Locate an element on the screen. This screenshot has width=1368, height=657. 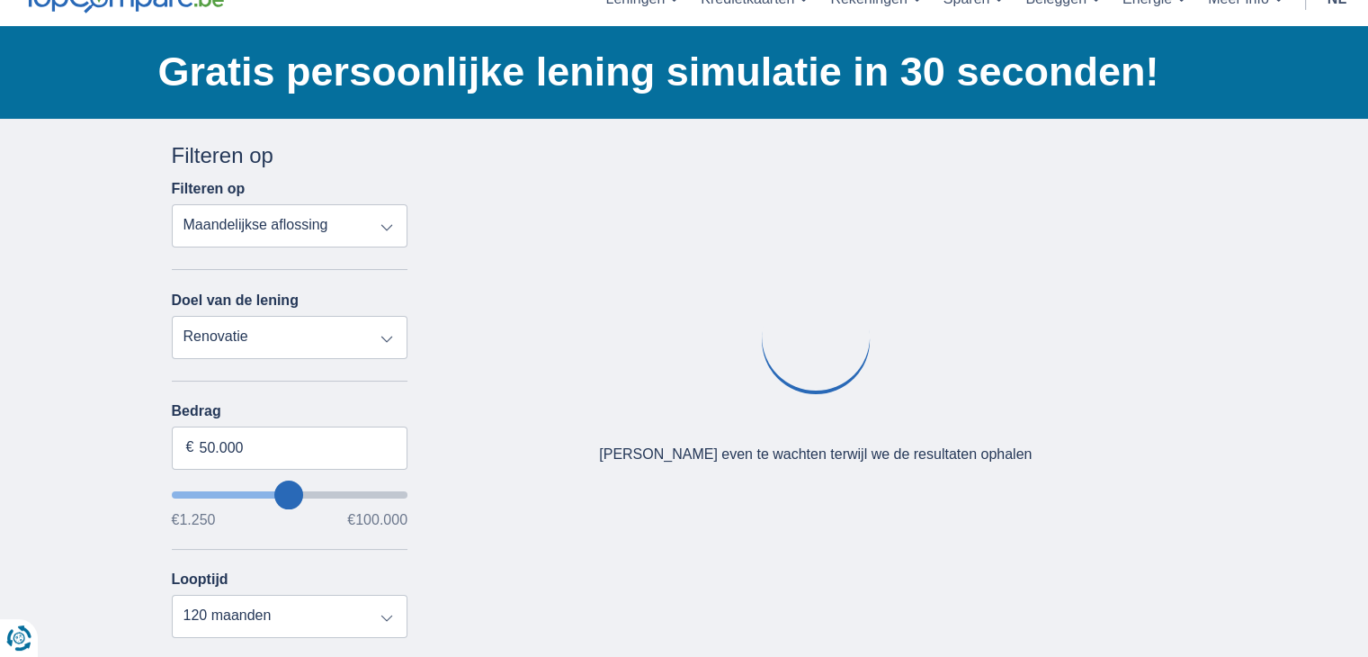
input: wantToBorrow is located at coordinates (290, 495).